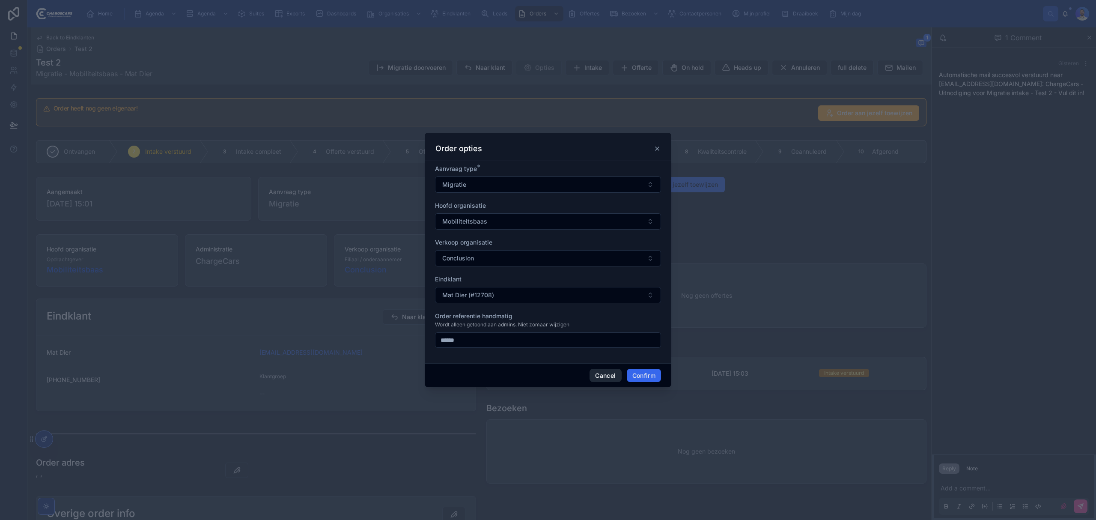 The width and height of the screenshot is (1096, 520). Describe the element at coordinates (458, 149) in the screenshot. I see `h3: Order opties` at that location.